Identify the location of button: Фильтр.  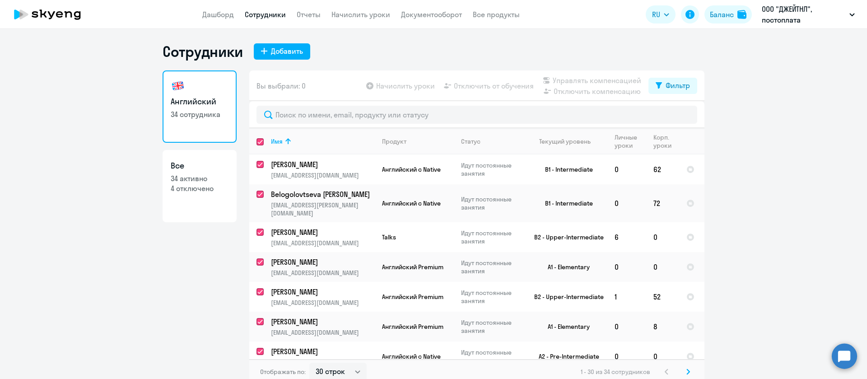
(673, 86).